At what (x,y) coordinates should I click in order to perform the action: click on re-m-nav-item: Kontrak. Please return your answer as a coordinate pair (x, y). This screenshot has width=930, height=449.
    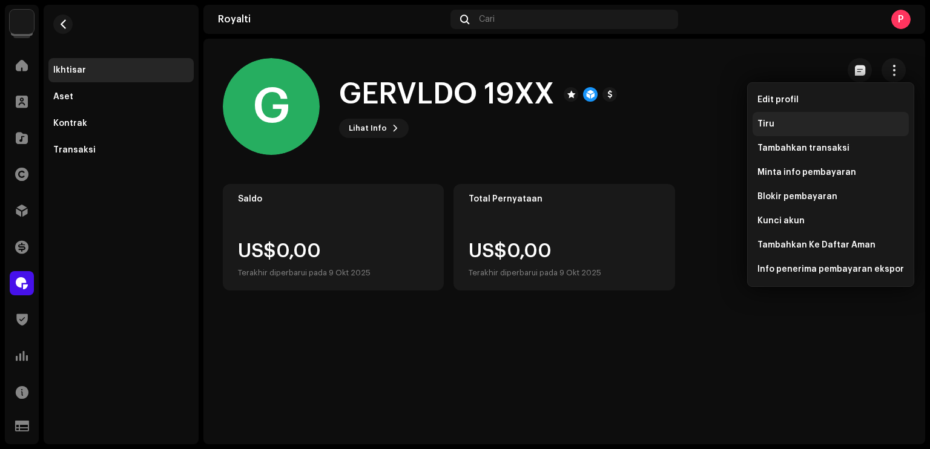
    Looking at the image, I should click on (121, 124).